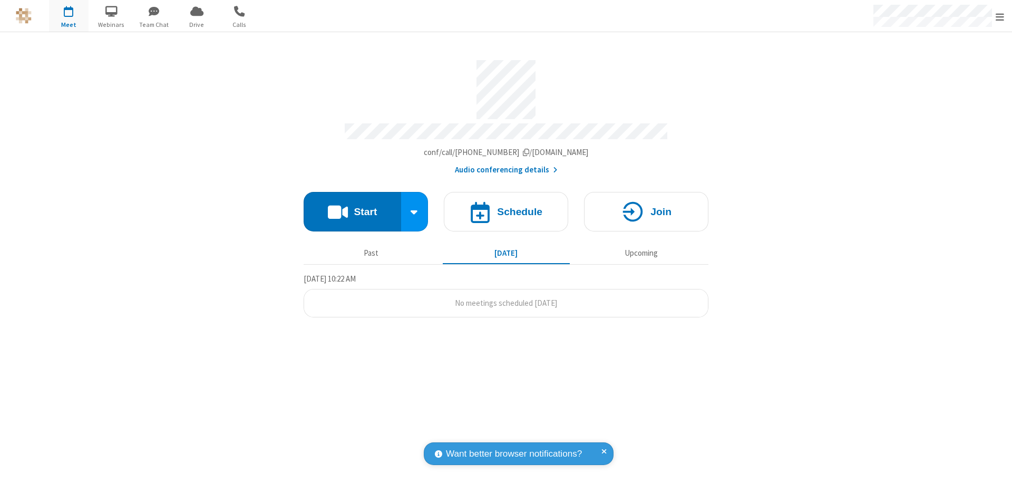 This screenshot has width=1012, height=483. What do you see at coordinates (506, 152) in the screenshot?
I see `button: Copy my meeting room linkCopy my meeting room link` at bounding box center [506, 152].